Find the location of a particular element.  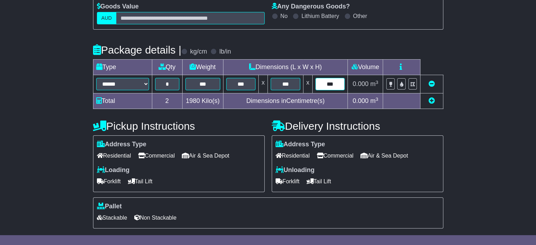

a: Add new item is located at coordinates (431, 101).